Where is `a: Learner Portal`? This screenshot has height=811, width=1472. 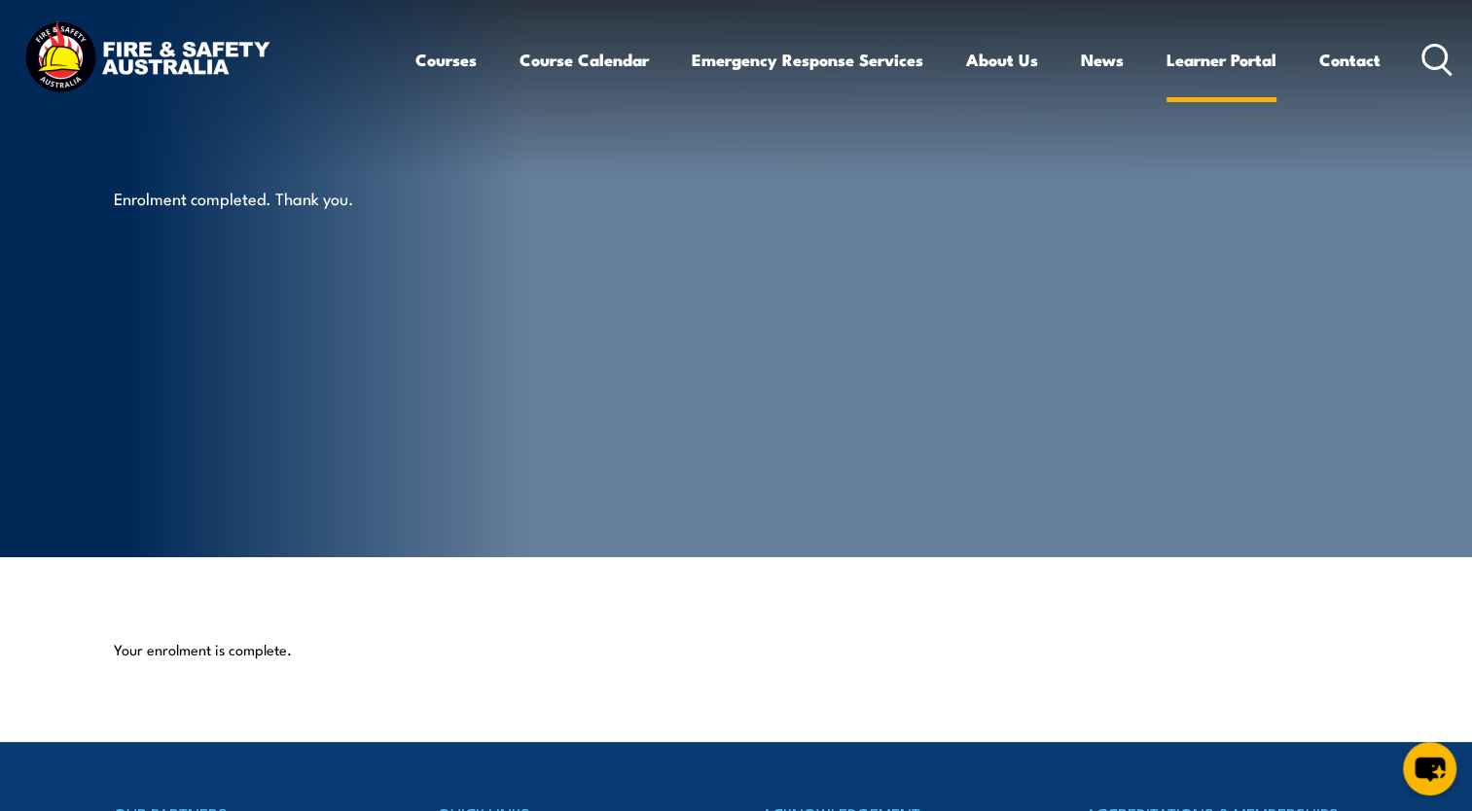
a: Learner Portal is located at coordinates (1221, 59).